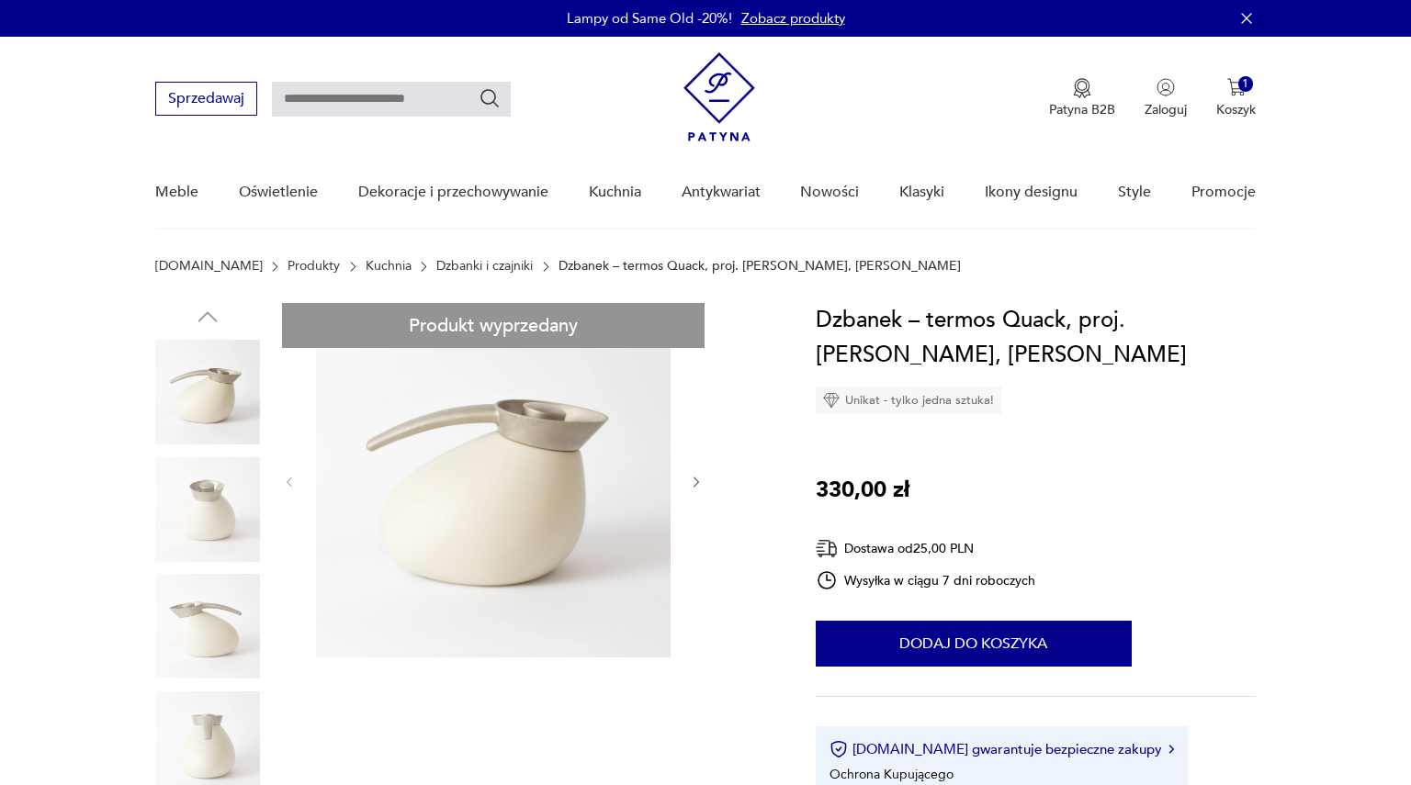  Describe the element at coordinates (891, 774) in the screenshot. I see `li: Ochrona Kupującego` at that location.